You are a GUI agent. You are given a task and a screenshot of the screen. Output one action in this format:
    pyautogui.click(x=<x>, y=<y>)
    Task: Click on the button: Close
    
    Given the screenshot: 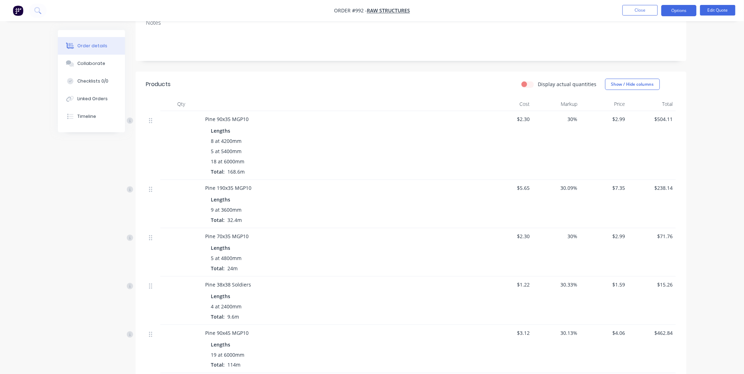 What is the action you would take?
    pyautogui.click(x=640, y=10)
    